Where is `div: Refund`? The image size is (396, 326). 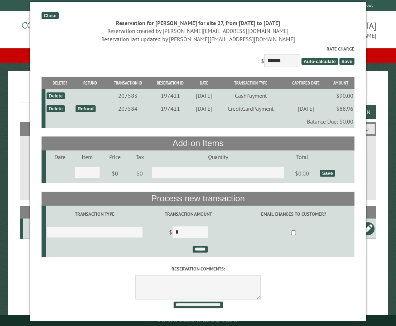 div: Refund is located at coordinates (85, 108).